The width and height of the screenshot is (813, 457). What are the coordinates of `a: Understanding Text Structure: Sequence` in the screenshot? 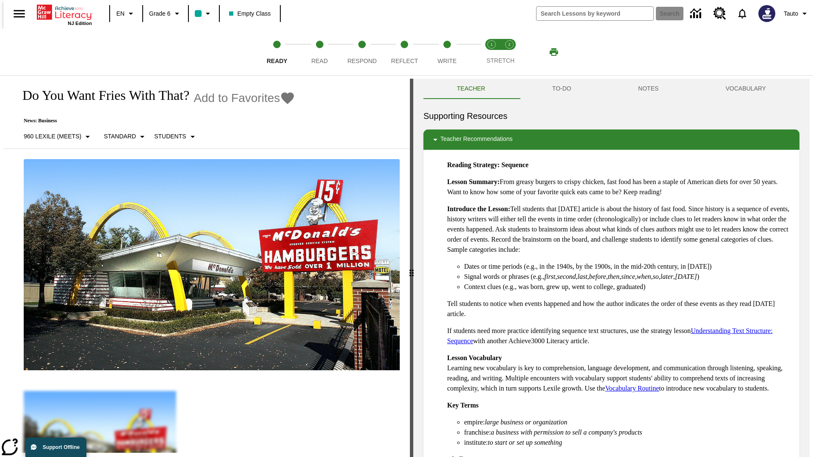 It's located at (610, 336).